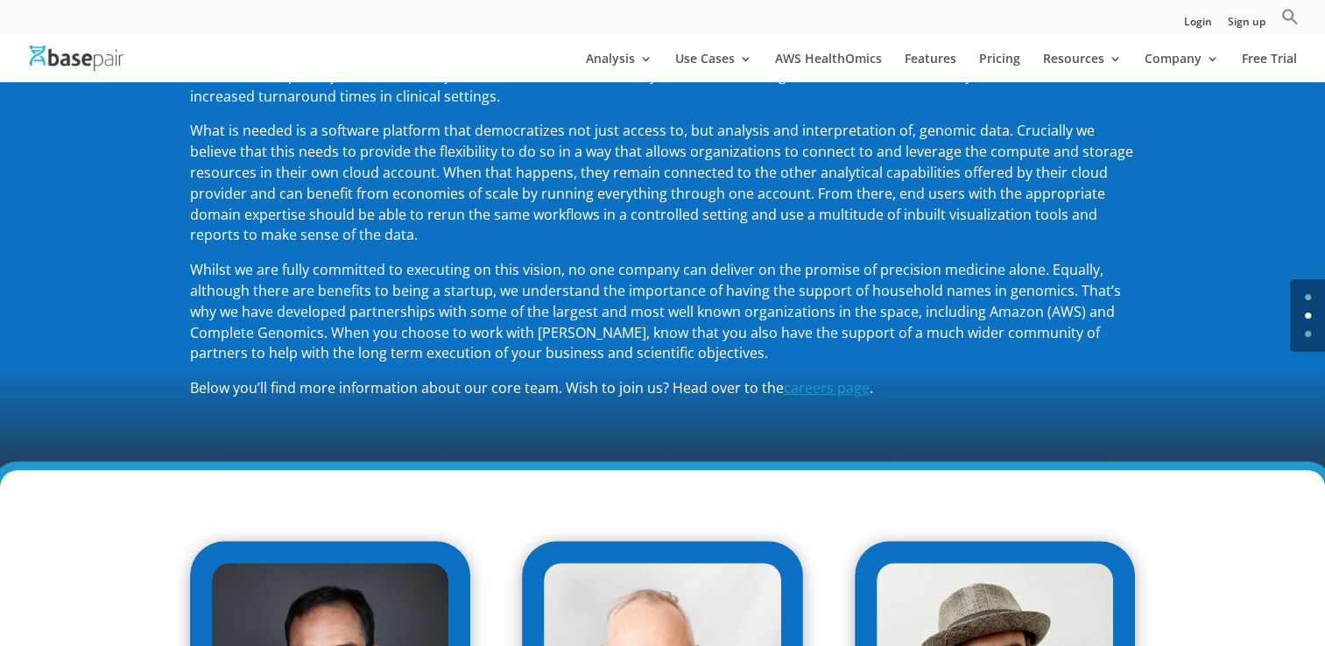 Image resolution: width=1325 pixels, height=646 pixels. What do you see at coordinates (999, 67) in the screenshot?
I see `a: Pricing` at bounding box center [999, 67].